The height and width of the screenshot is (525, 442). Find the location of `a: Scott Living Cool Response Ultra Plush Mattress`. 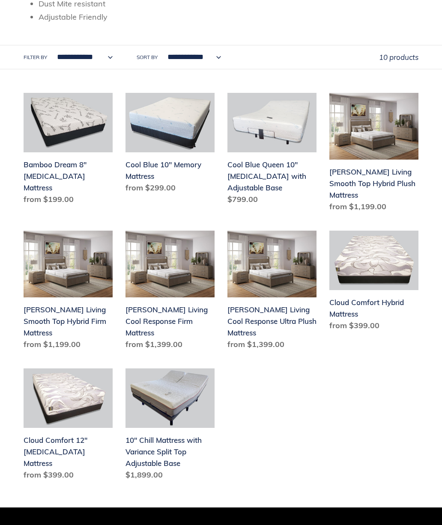

a: Scott Living Cool Response Ultra Plush Mattress is located at coordinates (272, 292).